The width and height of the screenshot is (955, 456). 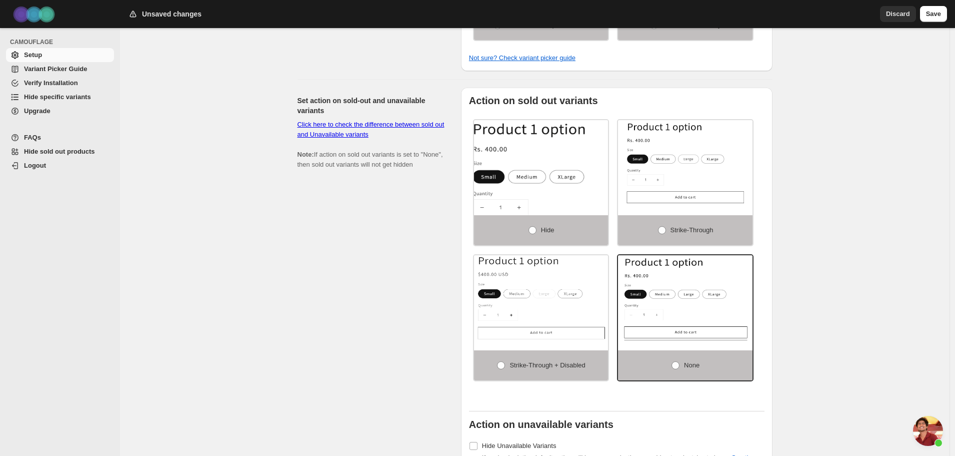 I want to click on a: Click here to check the difference between sold out and Unavailable variants, so click(x=371, y=129).